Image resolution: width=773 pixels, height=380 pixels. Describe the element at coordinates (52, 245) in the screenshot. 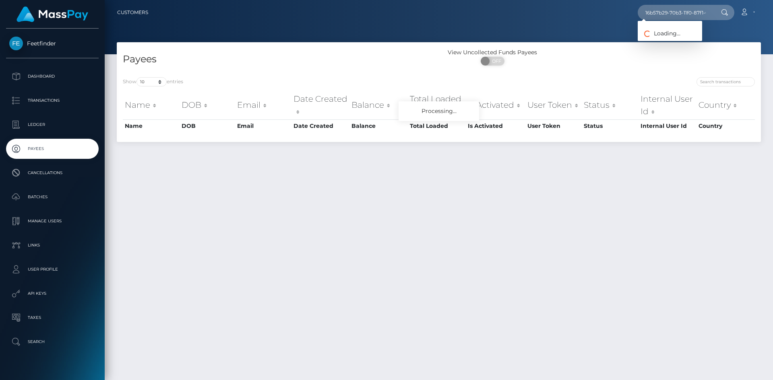

I see `a: Links` at that location.